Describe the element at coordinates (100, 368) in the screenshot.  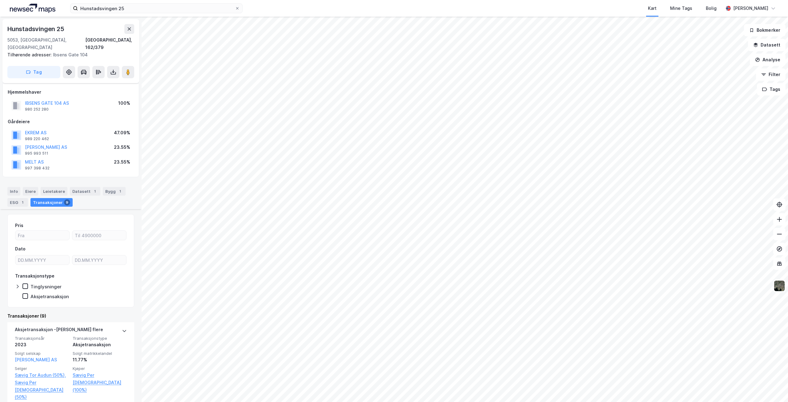
I see `span: Kjøper` at that location.